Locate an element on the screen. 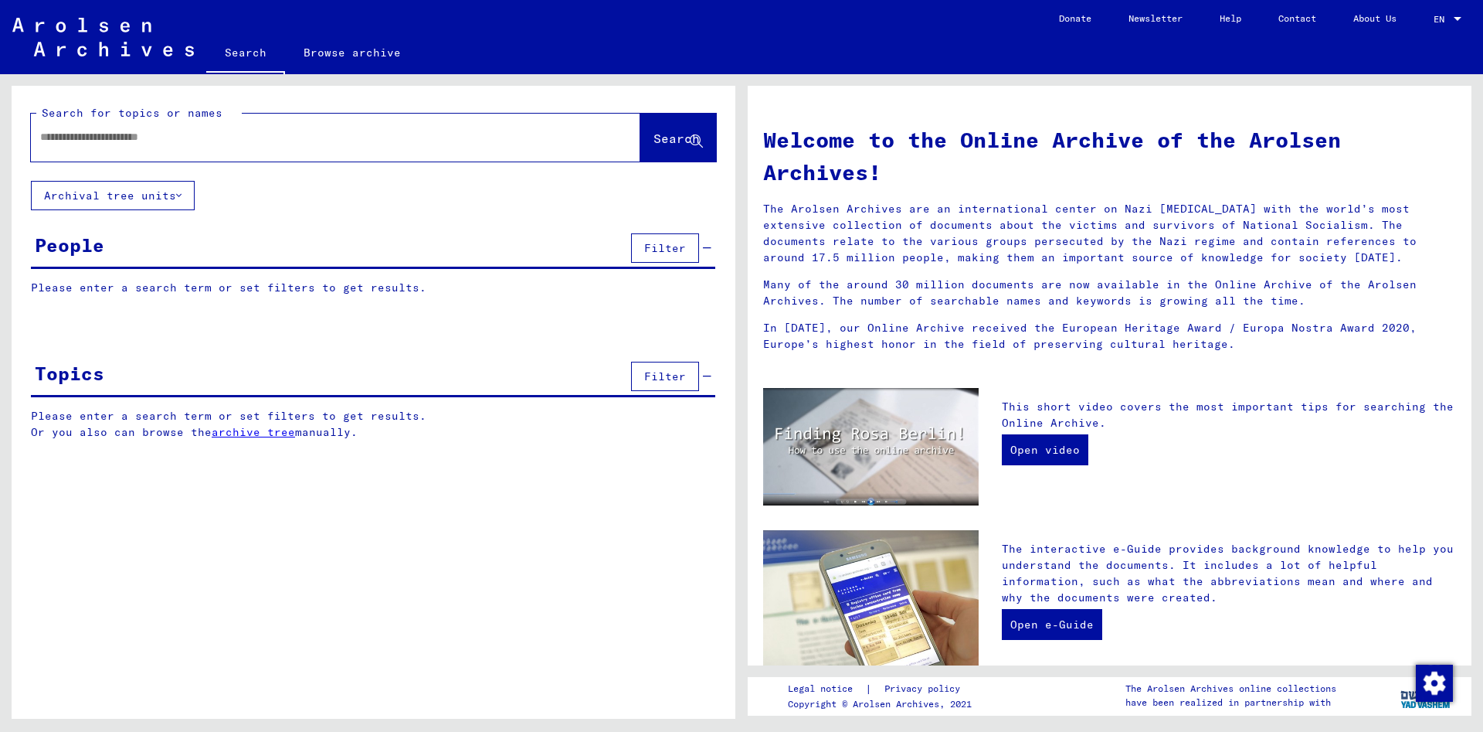  button: Archival tree units is located at coordinates (113, 195).